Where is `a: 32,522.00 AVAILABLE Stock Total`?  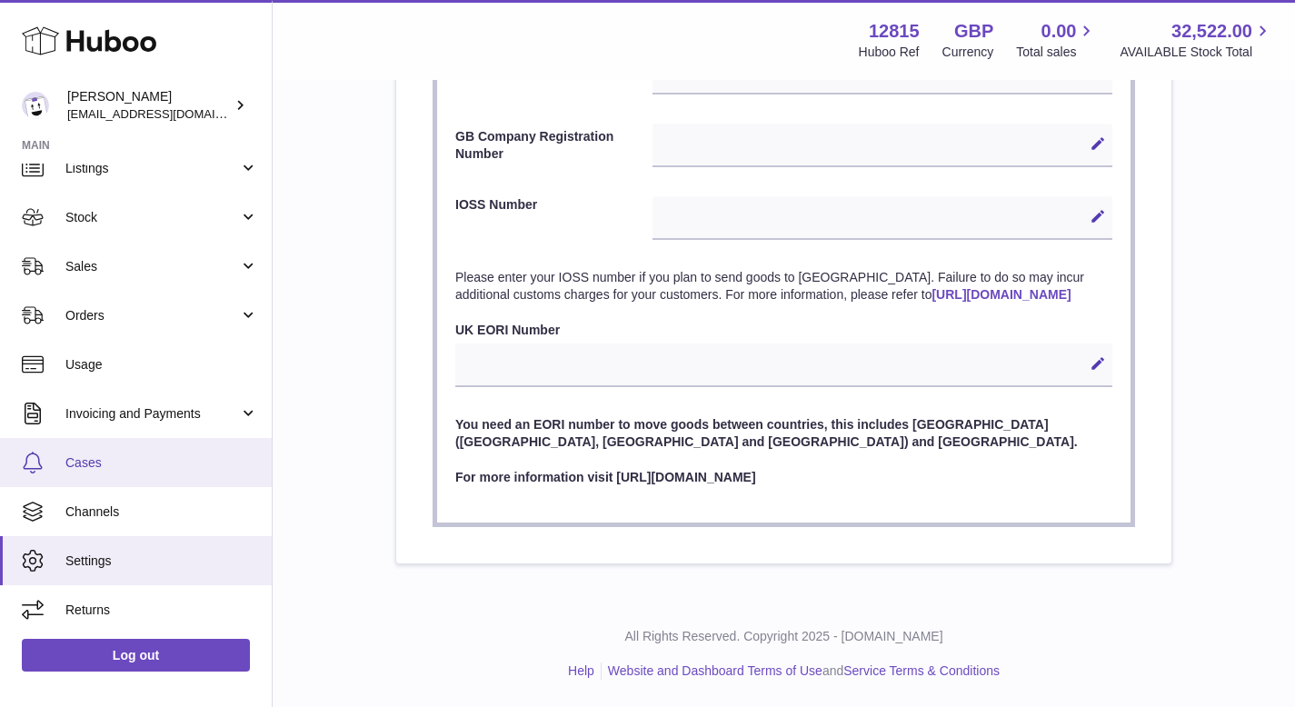 a: 32,522.00 AVAILABLE Stock Total is located at coordinates (1196, 40).